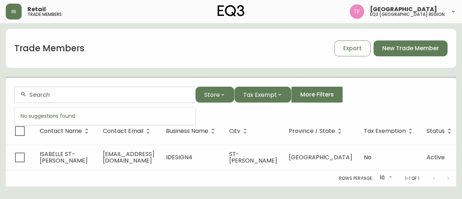  Describe the element at coordinates (356, 178) in the screenshot. I see `p: Rows per page:` at that location.